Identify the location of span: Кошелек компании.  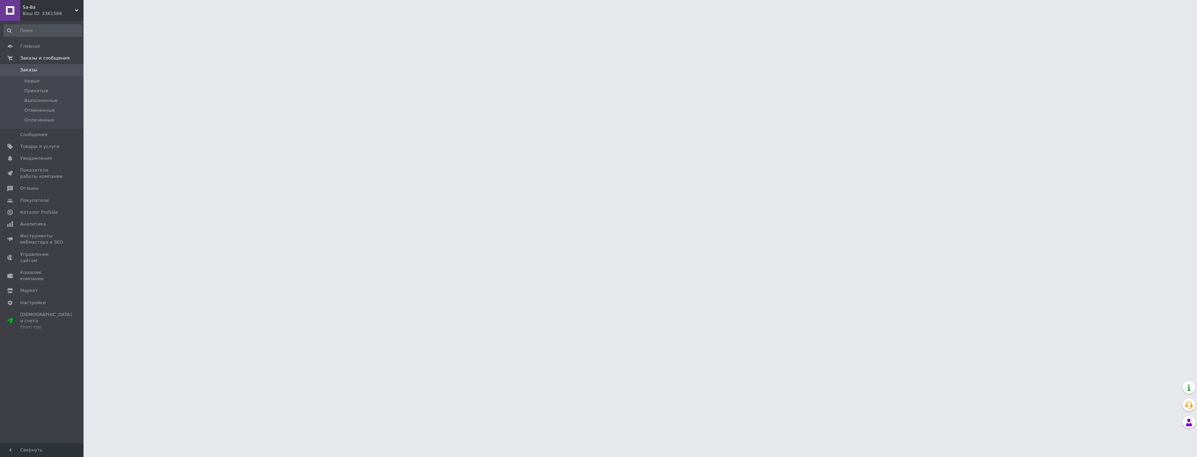
(42, 276).